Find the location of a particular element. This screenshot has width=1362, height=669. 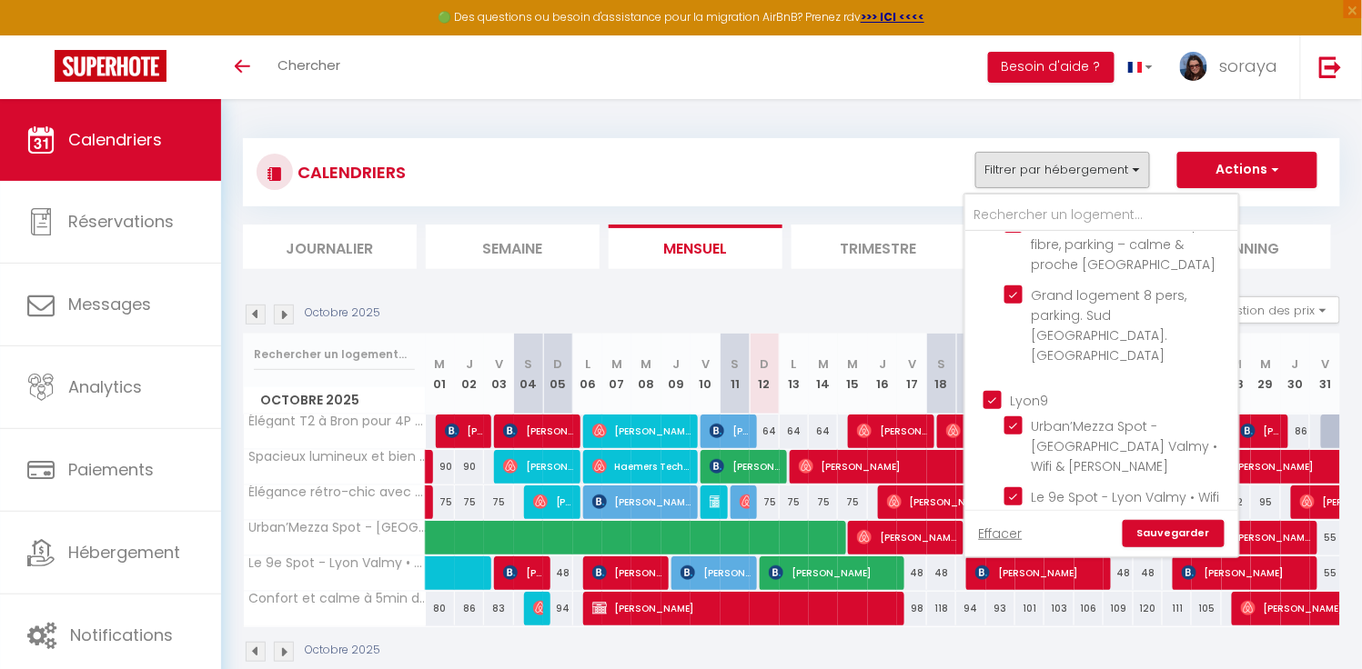

span: Élégance rétro-chic avec terrasse proche tramway is located at coordinates (337, 492).